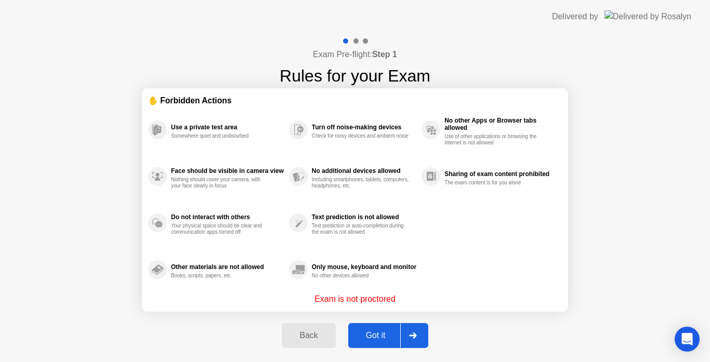 This screenshot has width=710, height=362. What do you see at coordinates (355, 100) in the screenshot?
I see `div: ✋ Forbidden Actions` at bounding box center [355, 100].